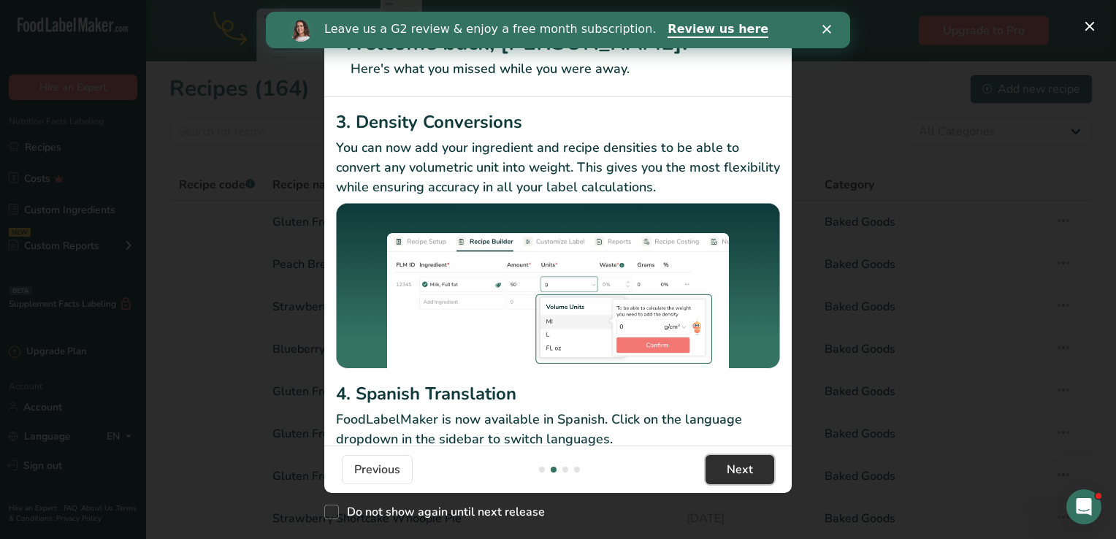 This screenshot has height=539, width=1116. What do you see at coordinates (442, 512) in the screenshot?
I see `span: Do not show again until next release` at bounding box center [442, 512].